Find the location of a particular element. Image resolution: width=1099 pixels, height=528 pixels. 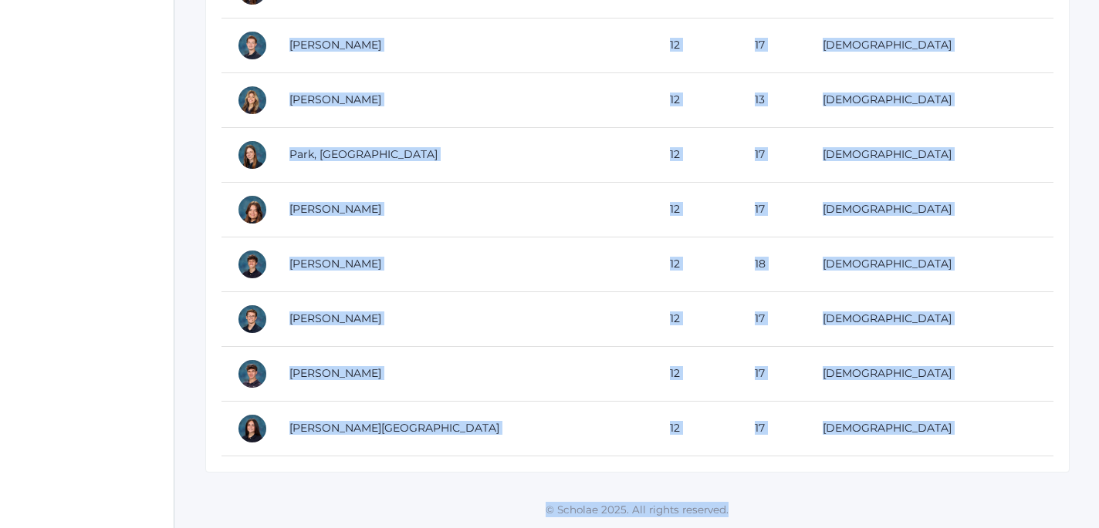

td: 13 is located at coordinates (773, 100).